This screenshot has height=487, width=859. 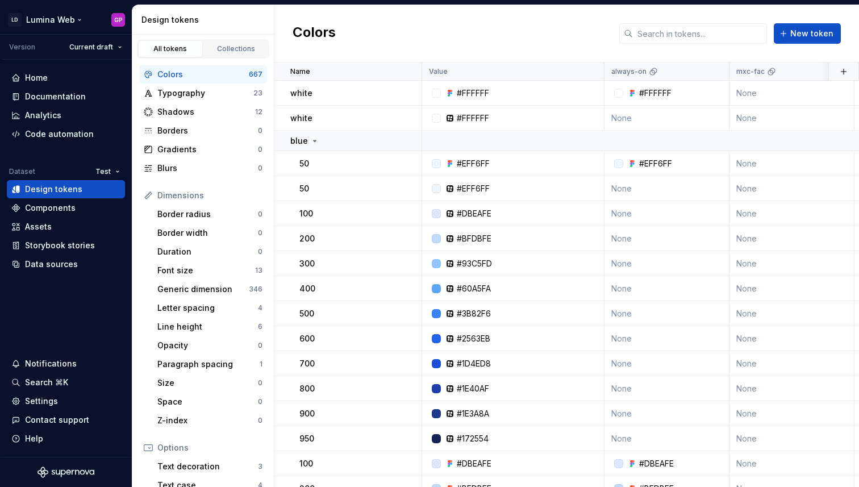 What do you see at coordinates (300, 72) in the screenshot?
I see `p: Name` at bounding box center [300, 72].